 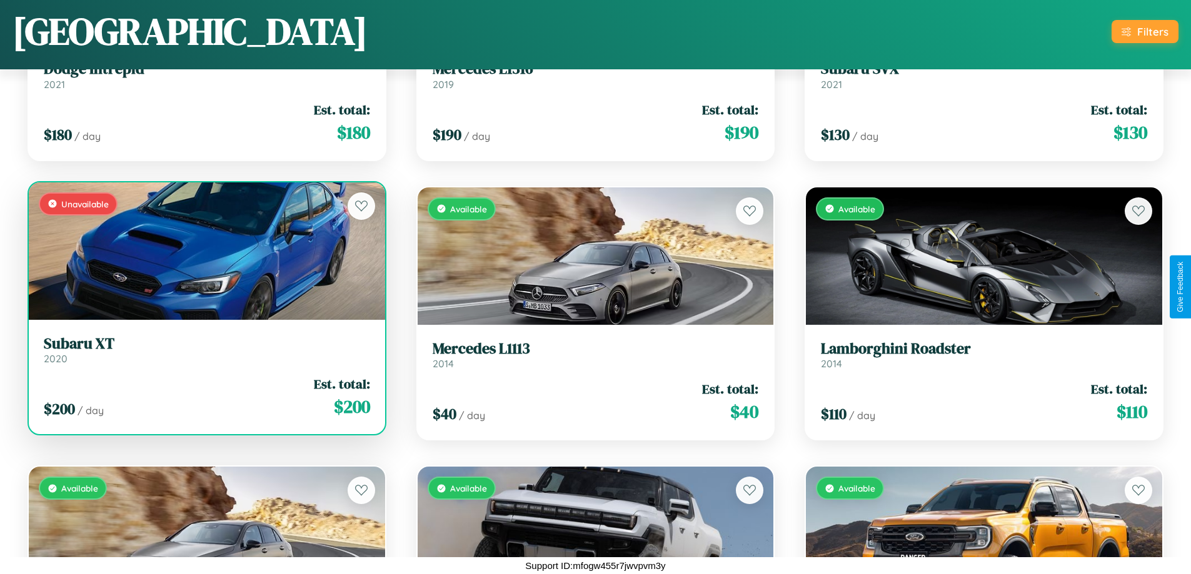 What do you see at coordinates (984, 75) in the screenshot?
I see `a: Subaru SVX2021` at bounding box center [984, 75].